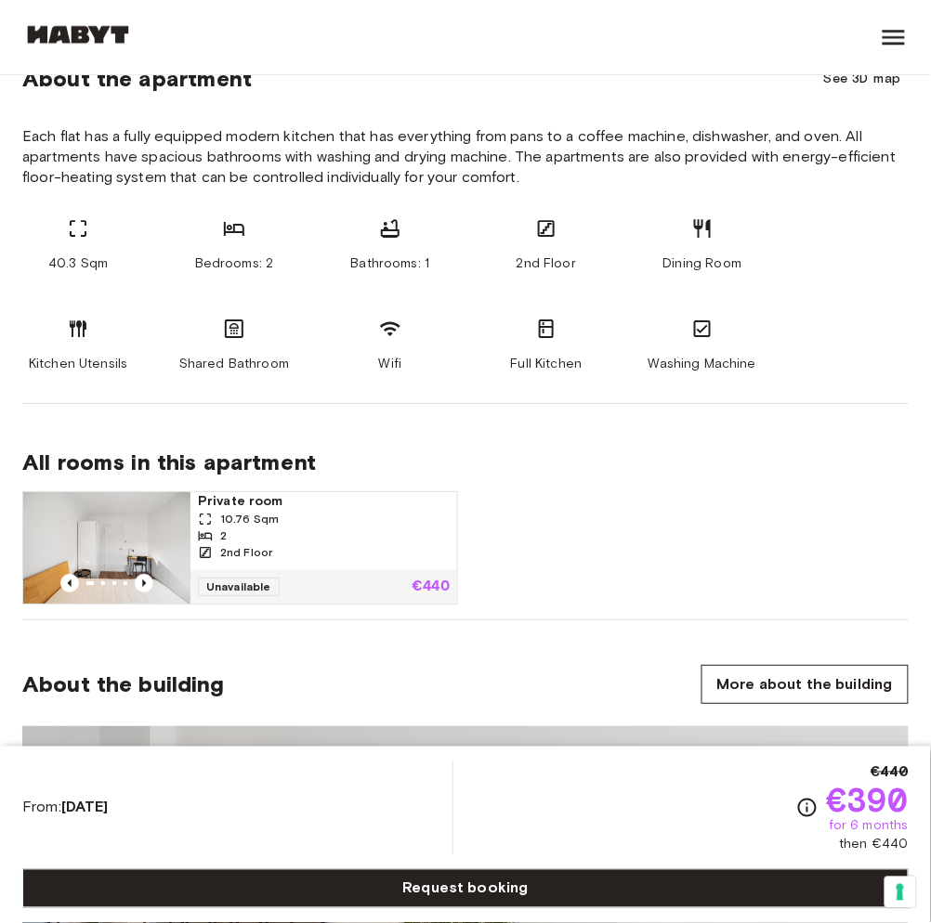 The width and height of the screenshot is (931, 923). I want to click on span: €390, so click(867, 801).